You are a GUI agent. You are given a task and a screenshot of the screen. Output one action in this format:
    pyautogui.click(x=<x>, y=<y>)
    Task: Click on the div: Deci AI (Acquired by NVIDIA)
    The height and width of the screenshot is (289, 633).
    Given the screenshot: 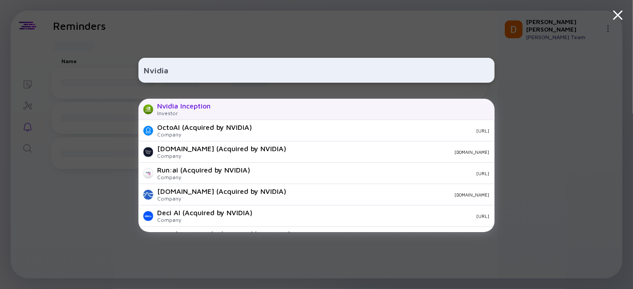 What is the action you would take?
    pyautogui.click(x=205, y=213)
    